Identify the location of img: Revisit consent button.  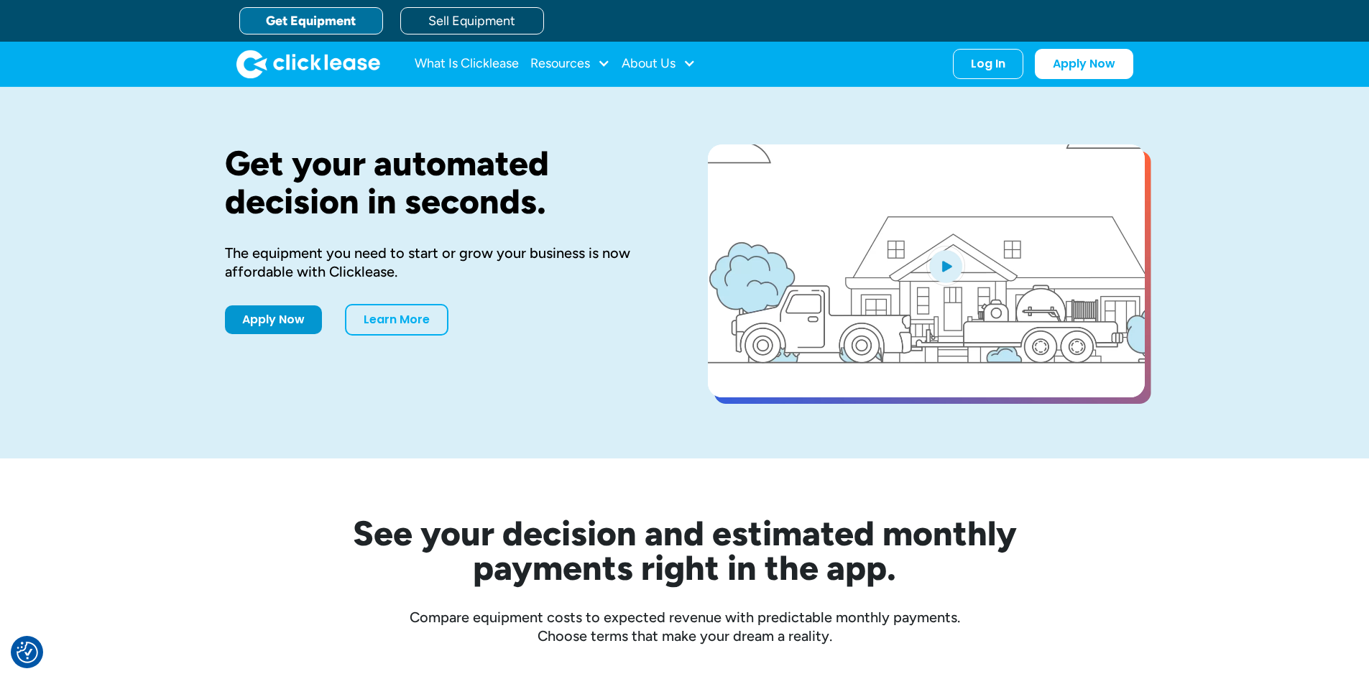
(27, 652).